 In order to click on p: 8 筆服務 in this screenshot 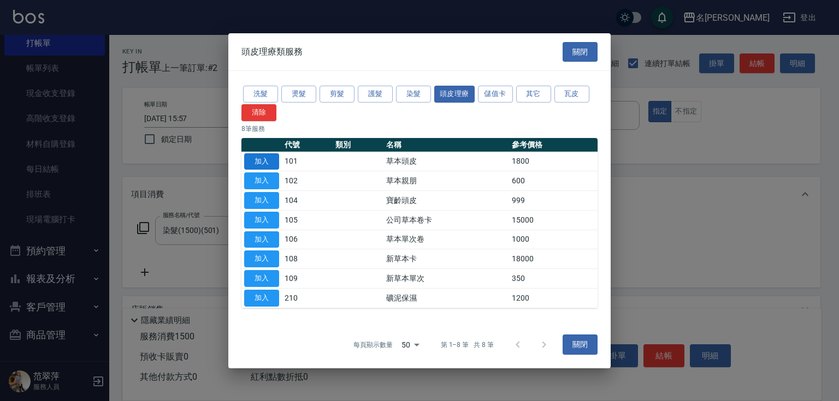, I will do `click(419, 128)`.